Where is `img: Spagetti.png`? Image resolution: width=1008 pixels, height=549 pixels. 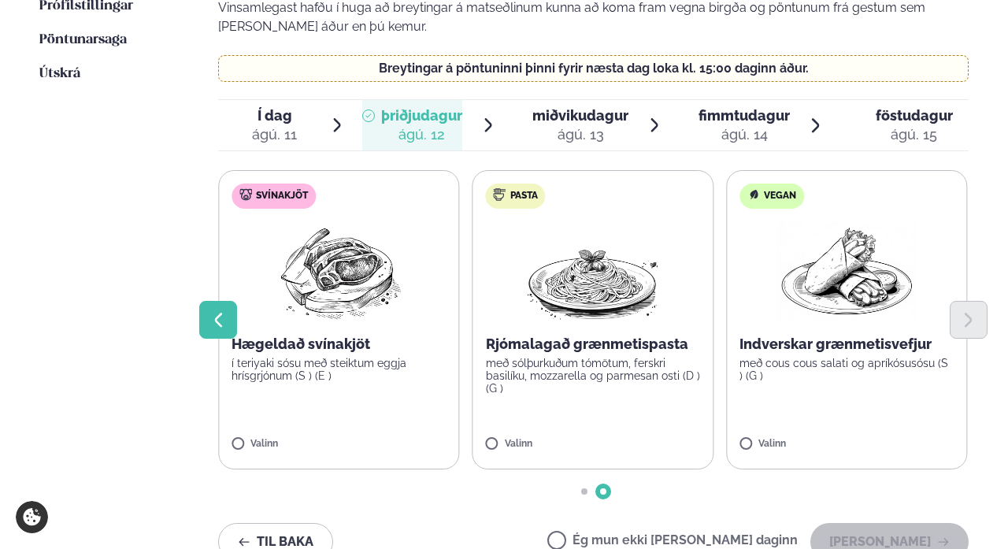
img: Spagetti.png is located at coordinates (593, 272).